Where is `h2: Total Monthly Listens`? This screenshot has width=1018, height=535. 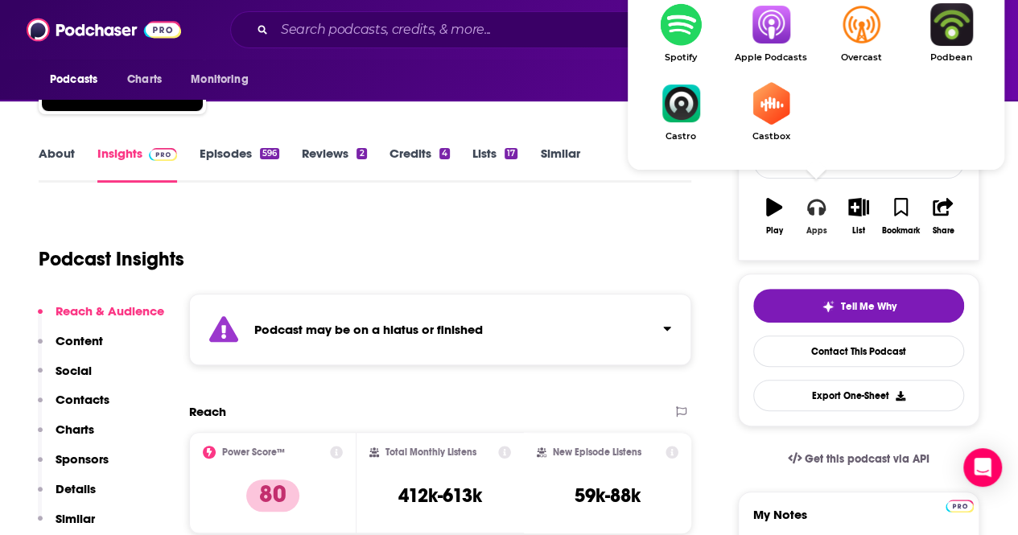 h2: Total Monthly Listens is located at coordinates (430, 452).